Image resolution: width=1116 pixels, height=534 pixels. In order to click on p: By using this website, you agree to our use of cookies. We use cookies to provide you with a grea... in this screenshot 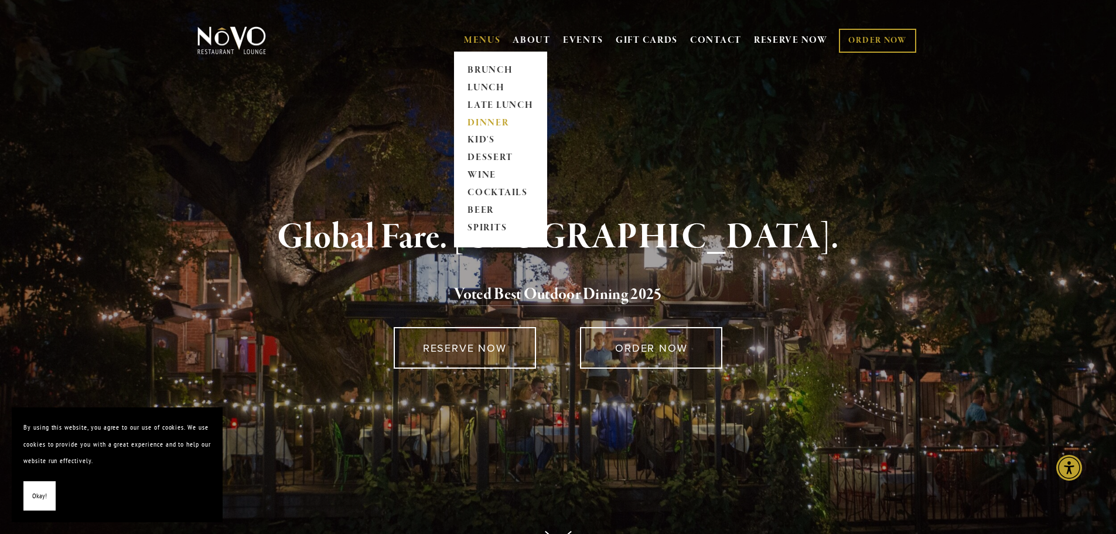, I will do `click(117, 444)`.